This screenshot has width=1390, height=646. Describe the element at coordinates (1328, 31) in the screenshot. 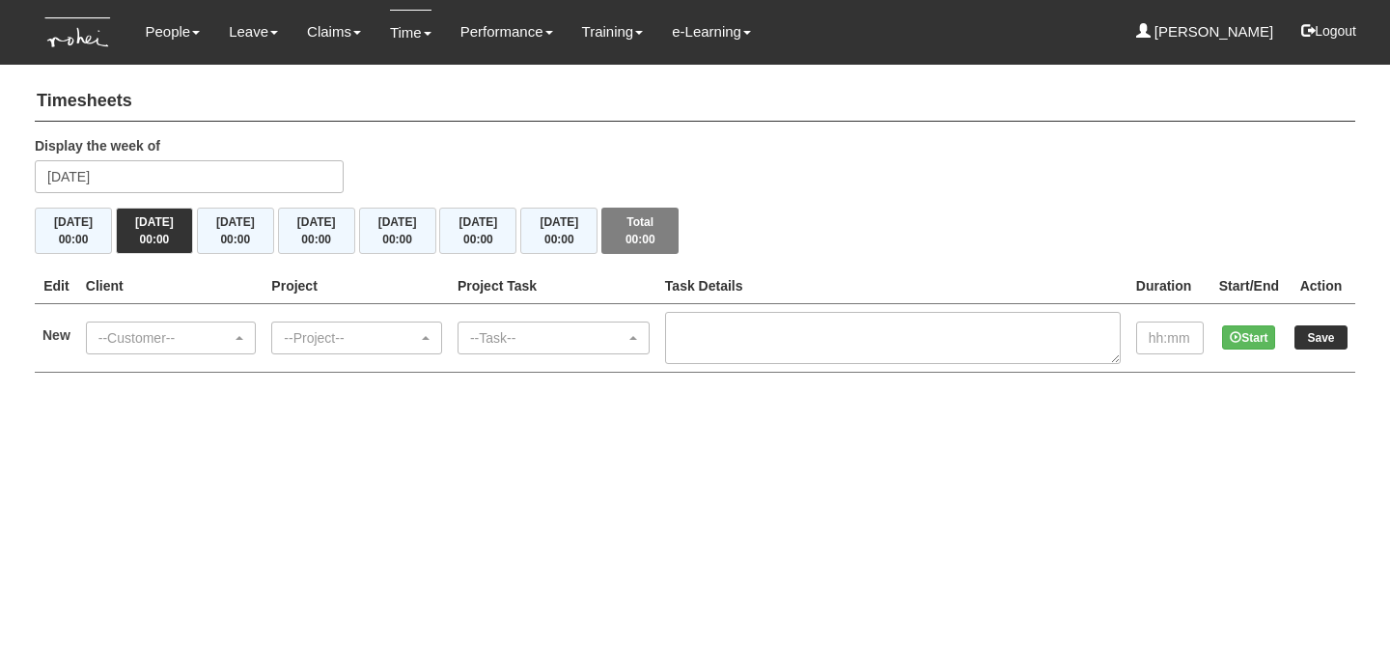

I see `button: Logout` at that location.